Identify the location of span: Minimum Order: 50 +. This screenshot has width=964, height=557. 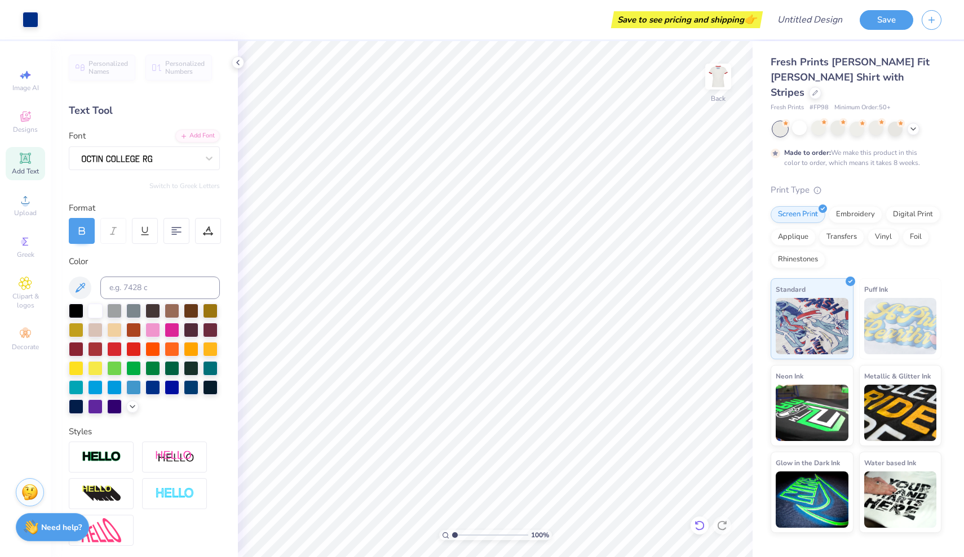
(862, 108).